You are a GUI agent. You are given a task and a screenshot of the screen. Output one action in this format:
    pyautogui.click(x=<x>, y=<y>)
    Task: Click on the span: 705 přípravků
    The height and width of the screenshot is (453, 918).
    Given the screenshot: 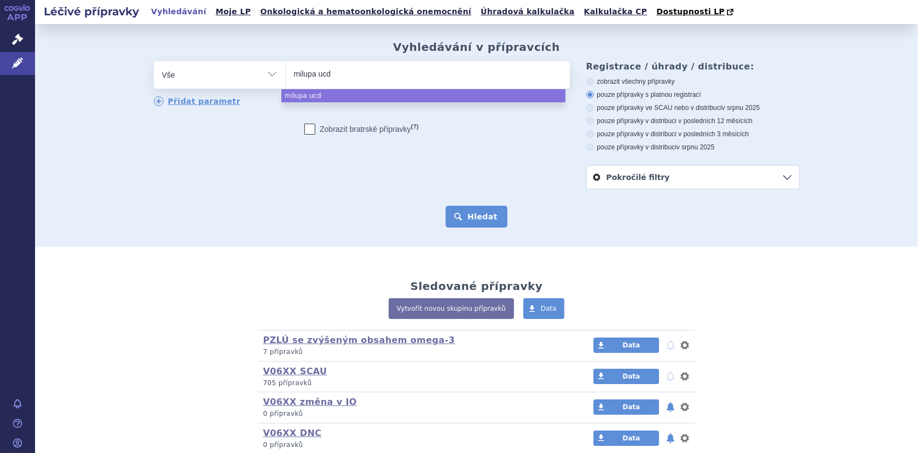 What is the action you would take?
    pyautogui.click(x=288, y=383)
    